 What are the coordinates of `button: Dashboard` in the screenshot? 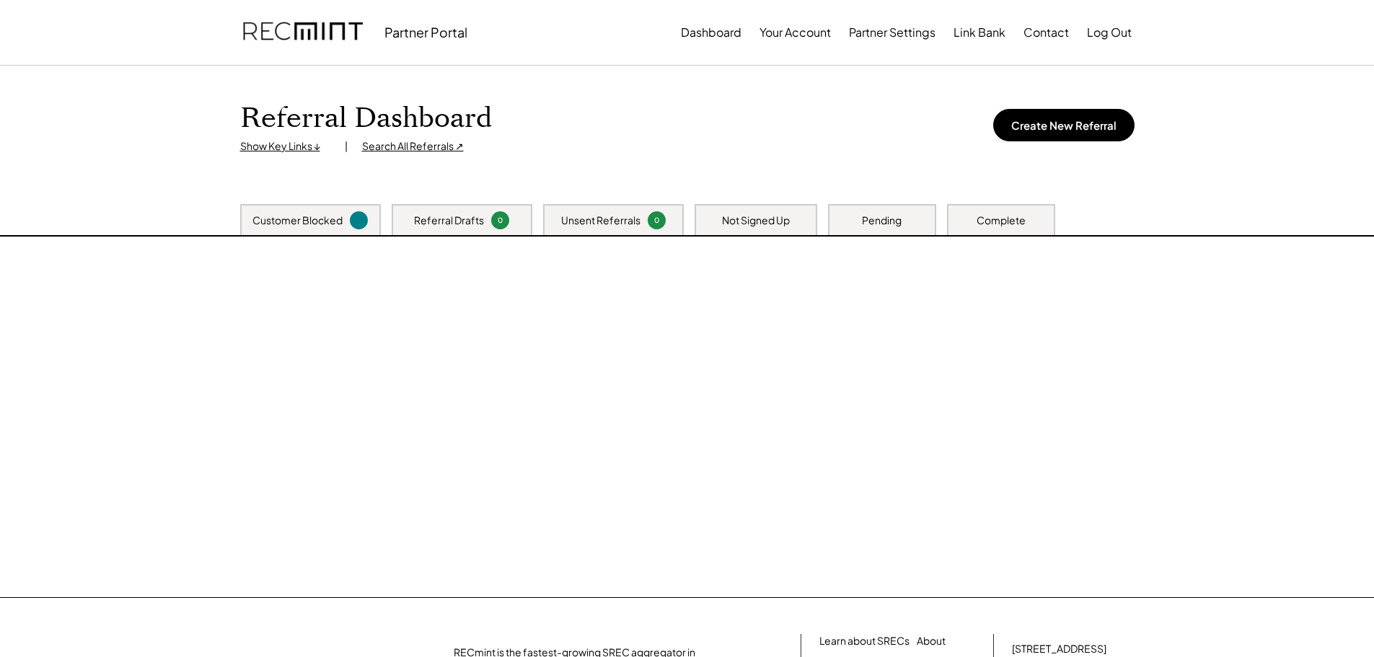 It's located at (711, 32).